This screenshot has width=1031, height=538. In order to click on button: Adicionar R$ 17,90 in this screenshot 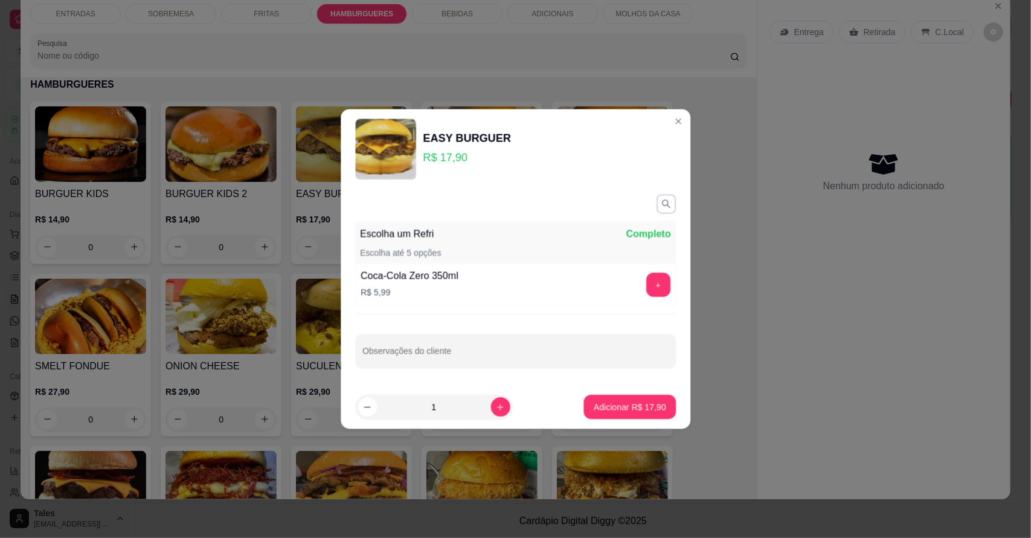, I will do `click(630, 407)`.